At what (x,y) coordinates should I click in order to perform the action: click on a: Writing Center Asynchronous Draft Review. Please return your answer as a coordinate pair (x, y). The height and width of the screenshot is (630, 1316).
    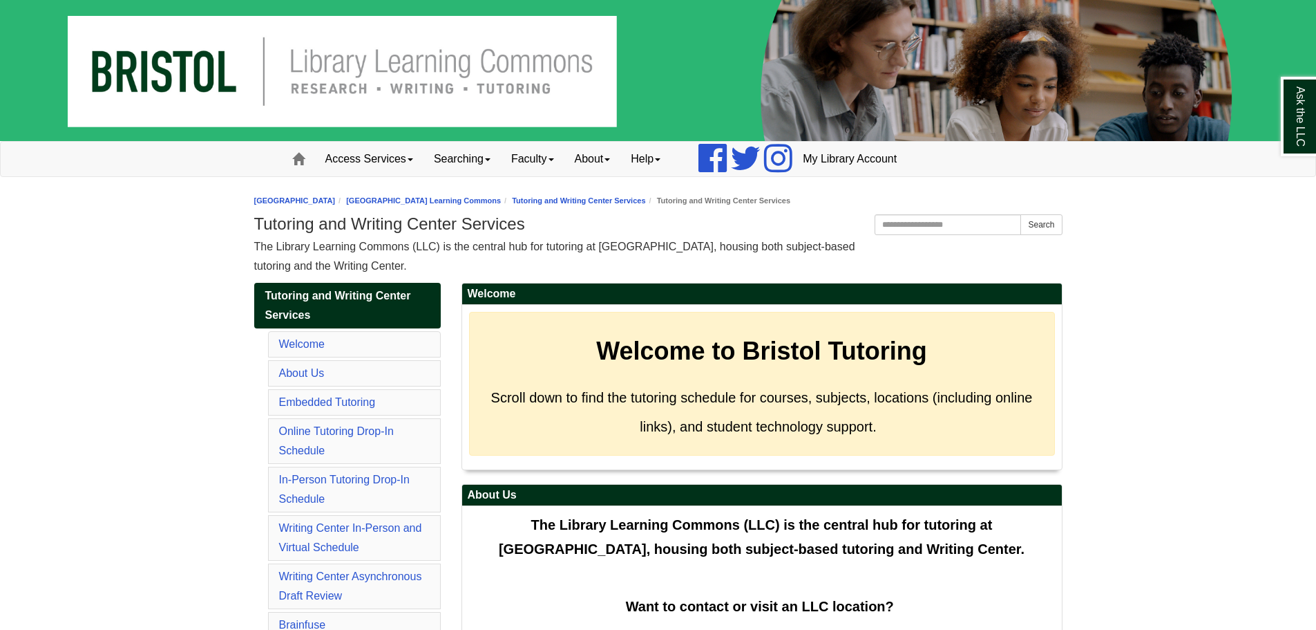
    Looking at the image, I should click on (350, 585).